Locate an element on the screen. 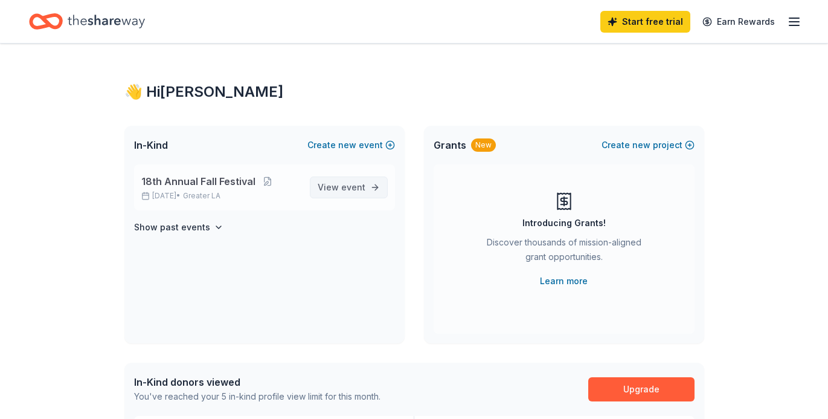  a: View event is located at coordinates (349, 187).